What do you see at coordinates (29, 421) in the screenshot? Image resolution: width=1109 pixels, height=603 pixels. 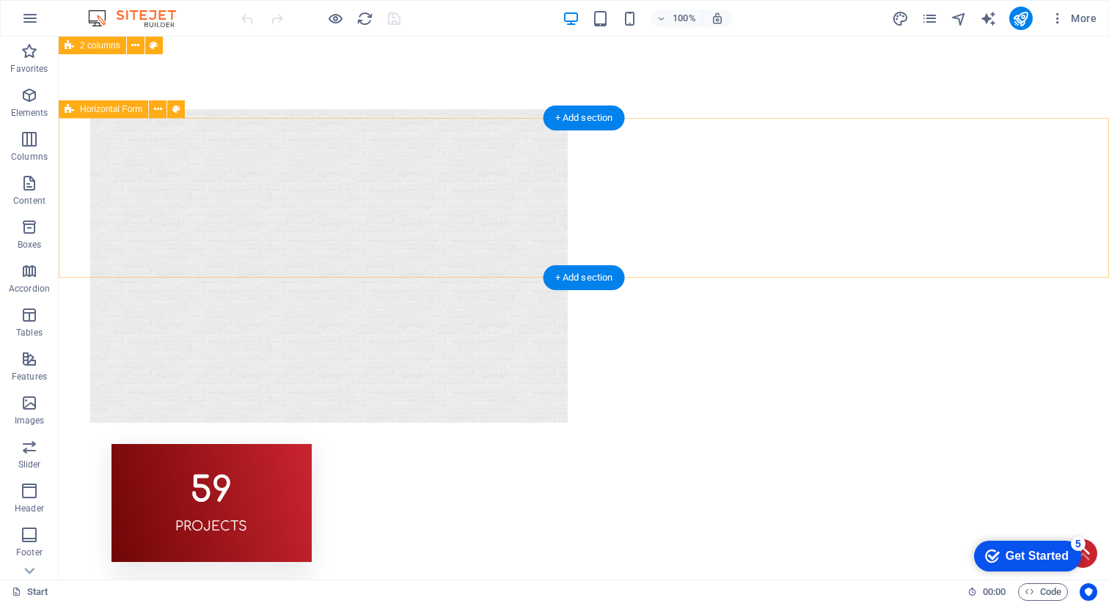 I see `p: Images` at bounding box center [29, 421].